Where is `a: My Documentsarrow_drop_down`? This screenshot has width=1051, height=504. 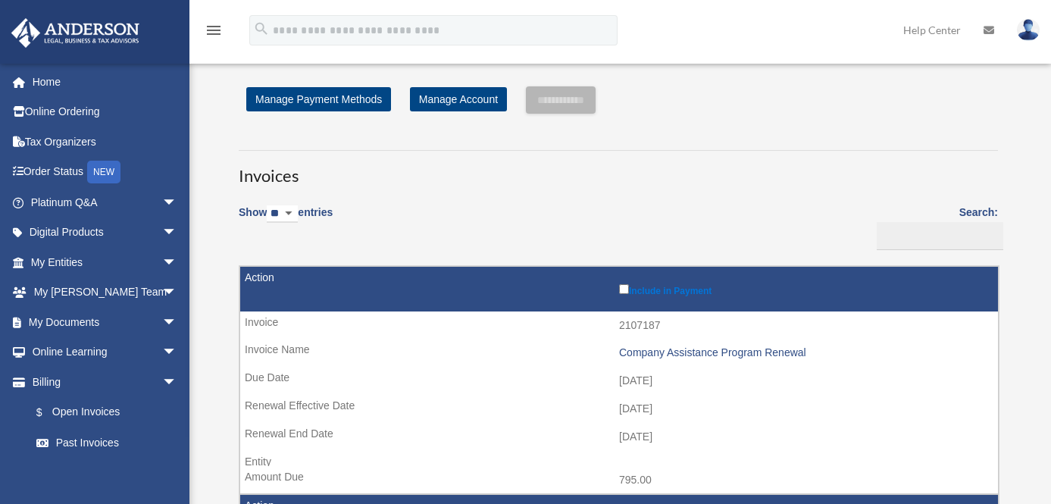
a: My Documentsarrow_drop_down is located at coordinates (105, 322).